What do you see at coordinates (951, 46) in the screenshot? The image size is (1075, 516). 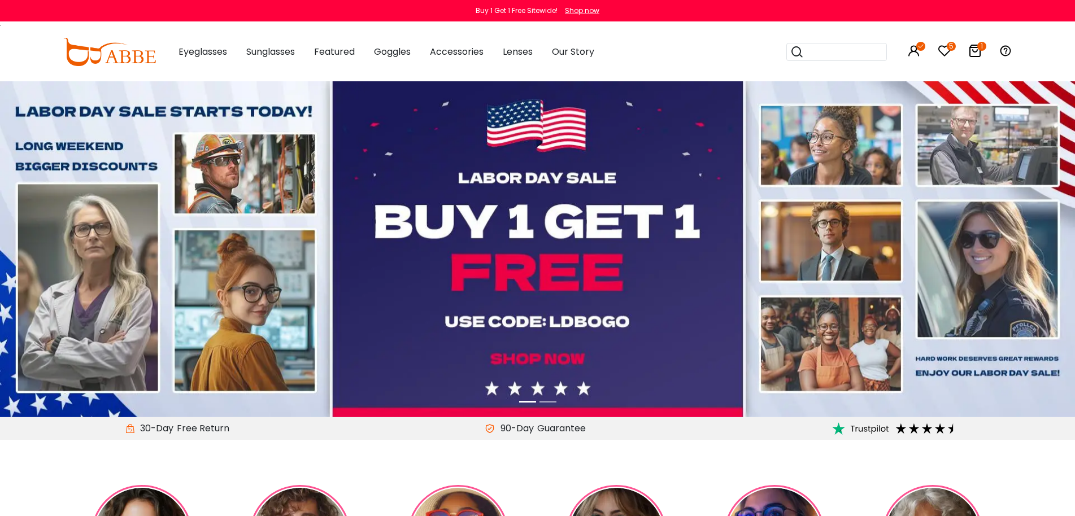 I see `i: 5` at bounding box center [951, 46].